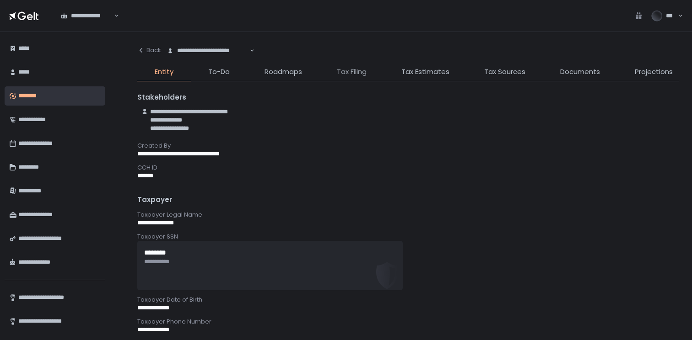  What do you see at coordinates (408, 300) in the screenshot?
I see `div: Taxpayer Date of Birth` at bounding box center [408, 300].